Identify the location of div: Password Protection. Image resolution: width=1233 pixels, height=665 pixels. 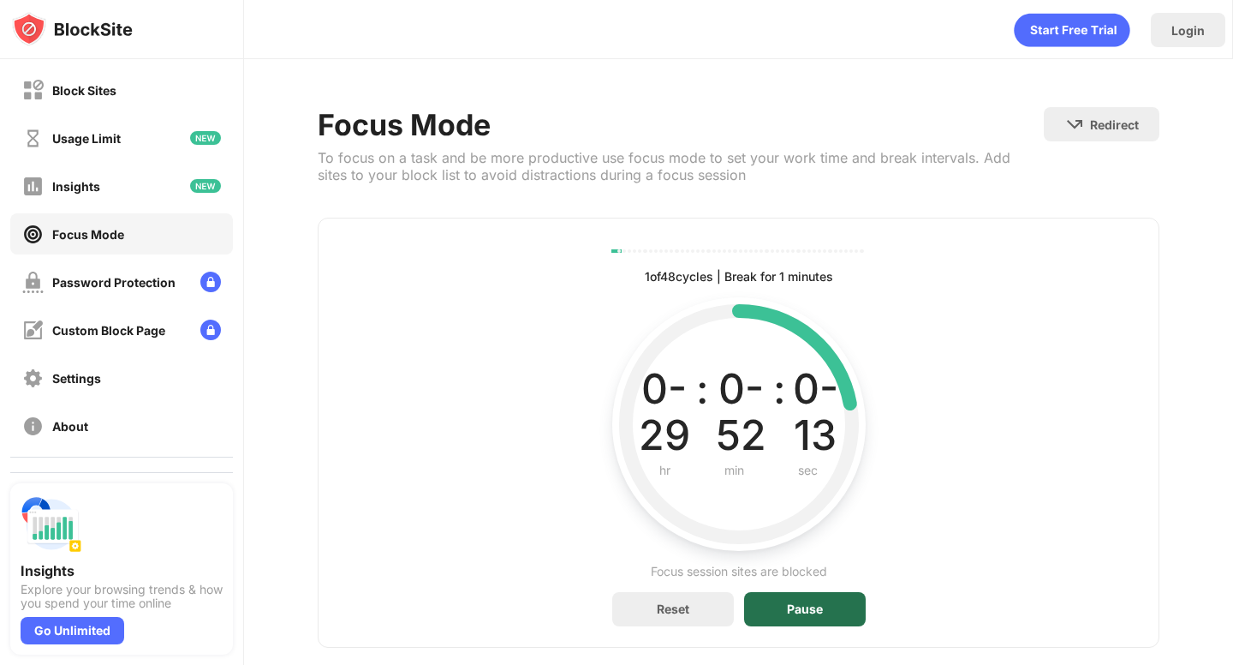
(114, 282).